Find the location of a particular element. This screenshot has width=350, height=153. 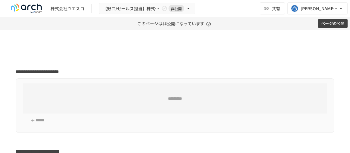

span: 非公開 is located at coordinates (177, 8).